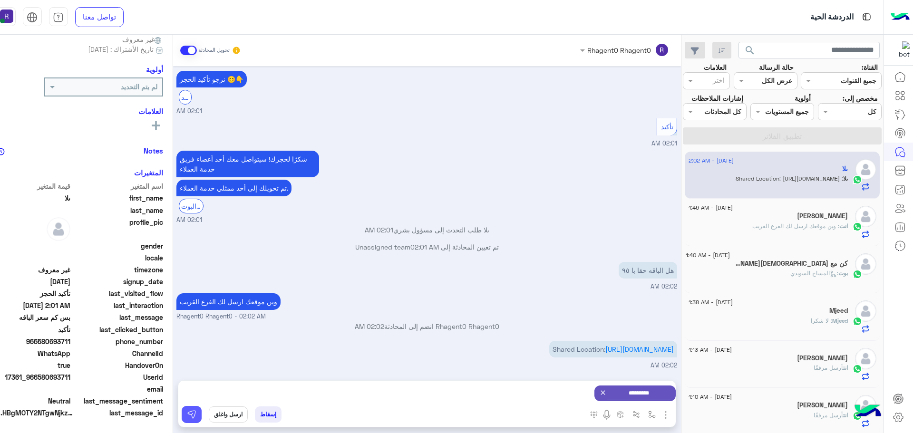 This screenshot has height=433, width=913. What do you see at coordinates (117, 258) in the screenshot?
I see `span: locale` at bounding box center [117, 258].